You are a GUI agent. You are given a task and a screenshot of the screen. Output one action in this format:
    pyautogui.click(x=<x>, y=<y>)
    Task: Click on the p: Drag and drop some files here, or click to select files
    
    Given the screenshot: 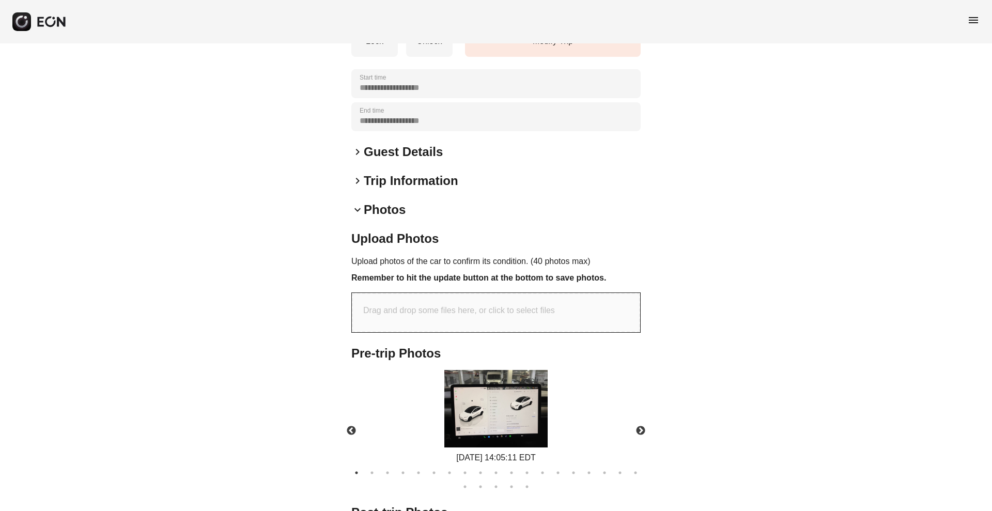 What is the action you would take?
    pyautogui.click(x=459, y=311)
    